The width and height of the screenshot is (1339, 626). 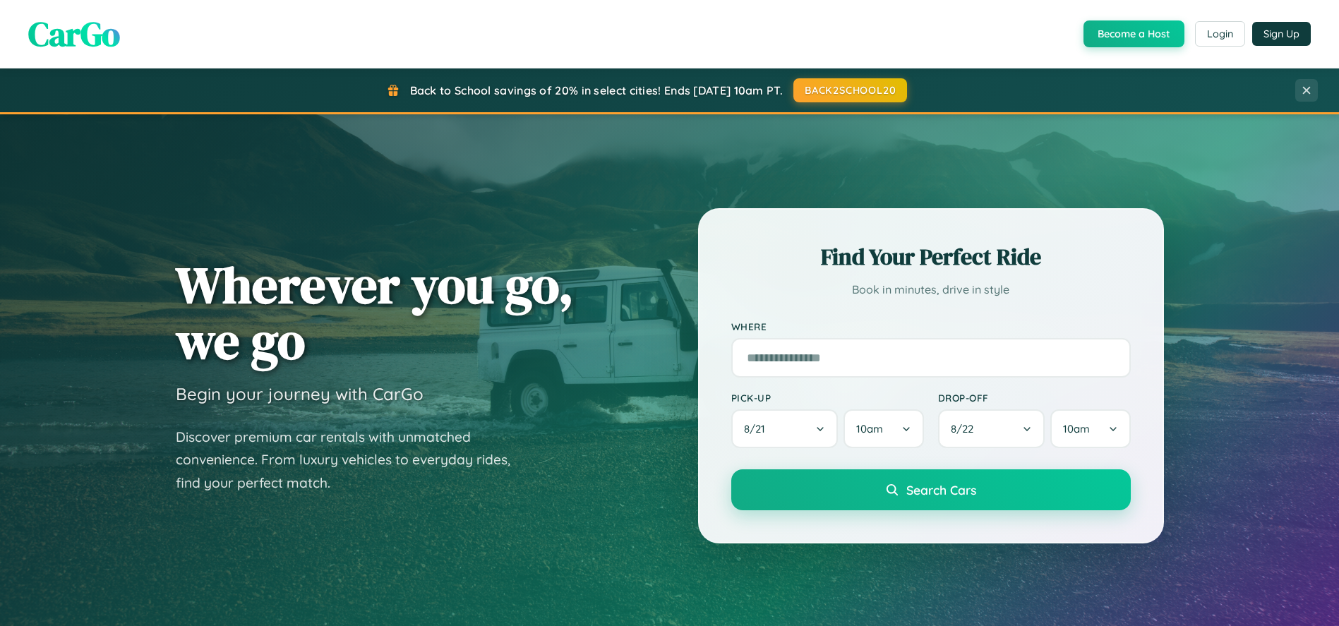 What do you see at coordinates (74, 34) in the screenshot?
I see `span: CarGo` at bounding box center [74, 34].